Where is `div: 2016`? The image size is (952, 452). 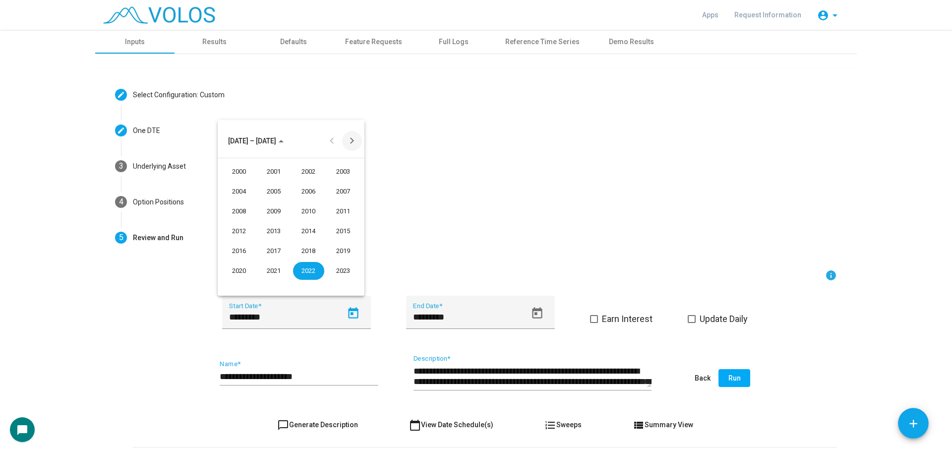
div: 2016 is located at coordinates (239, 251).